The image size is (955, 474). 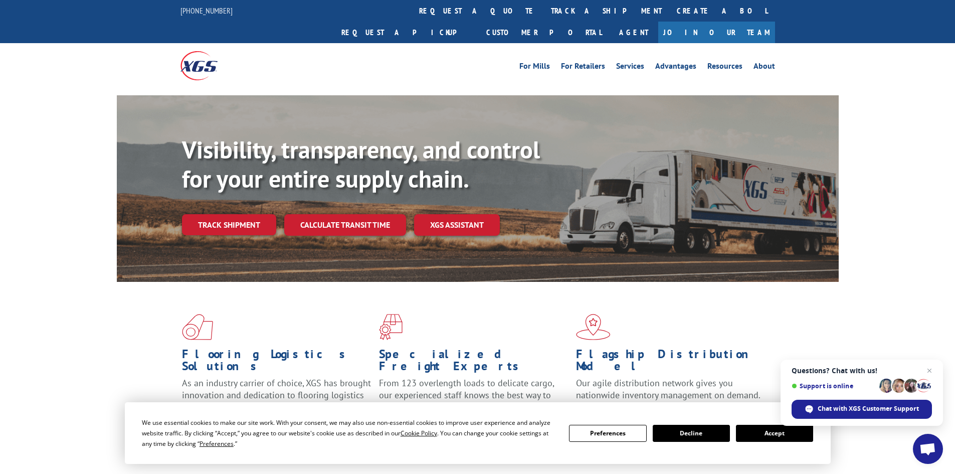 I want to click on a: Agent, so click(x=634, y=32).